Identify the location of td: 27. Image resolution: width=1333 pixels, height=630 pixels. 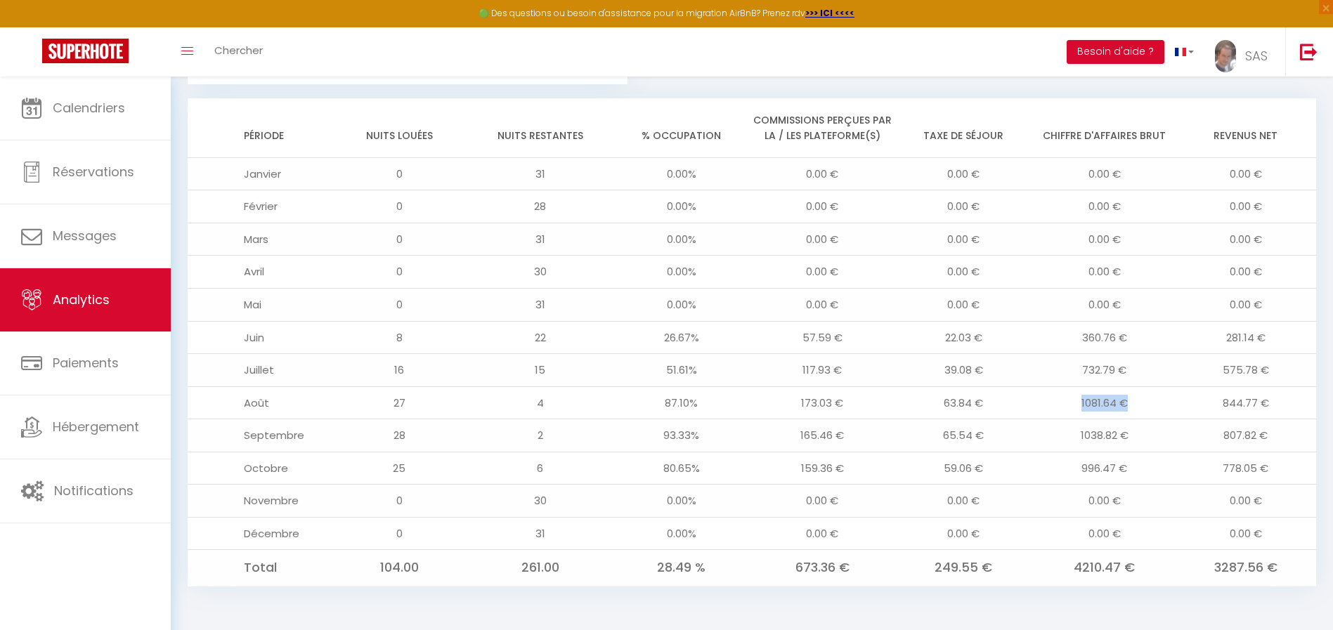
(399, 403).